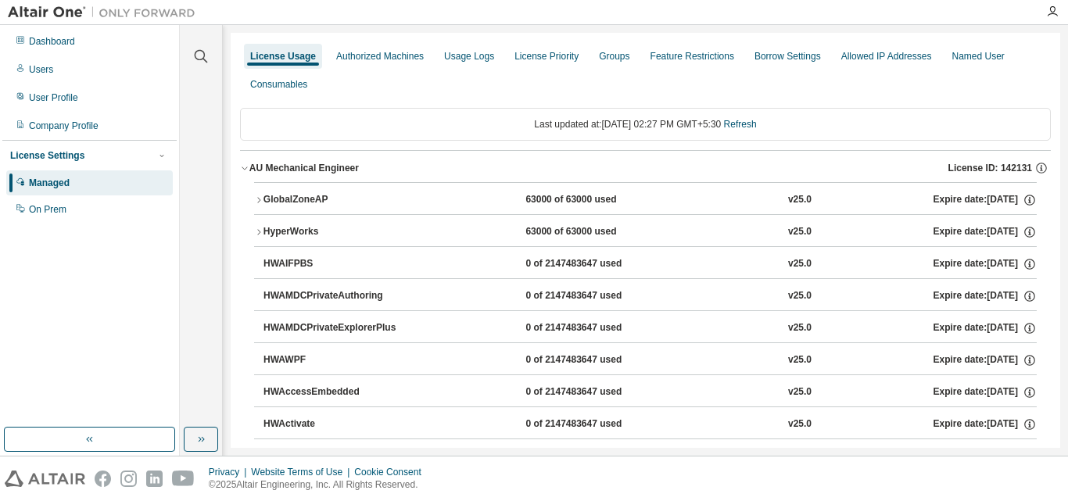 This screenshot has width=1068, height=501. Describe the element at coordinates (49, 183) in the screenshot. I see `div: Managed` at that location.